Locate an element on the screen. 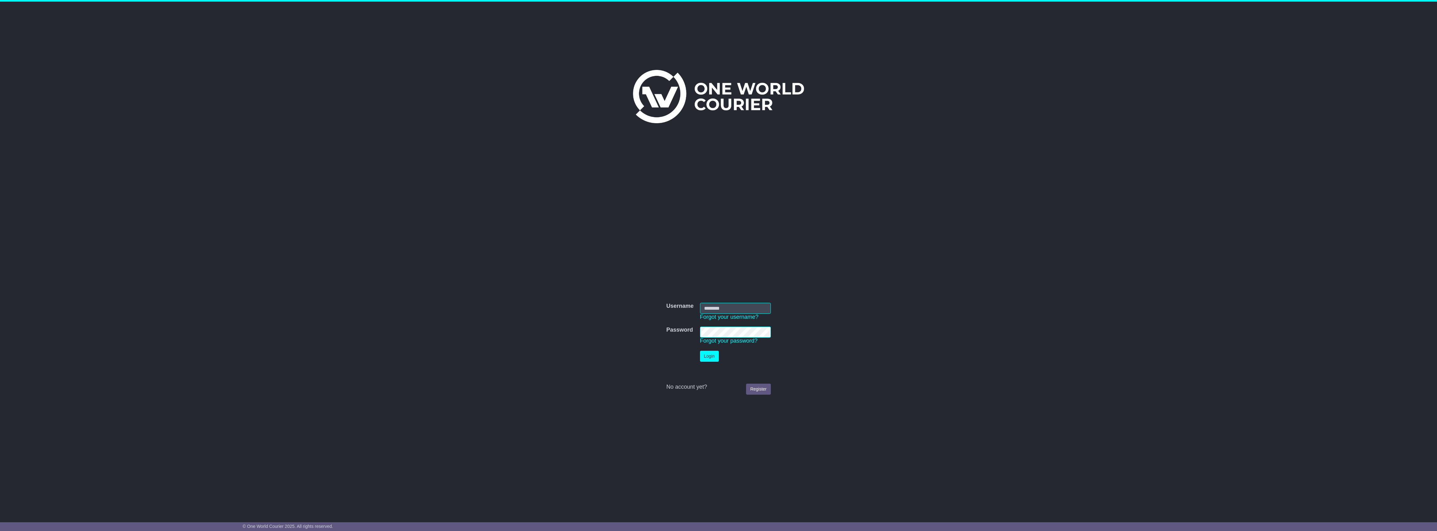  a: Forgot your password? is located at coordinates (729, 341).